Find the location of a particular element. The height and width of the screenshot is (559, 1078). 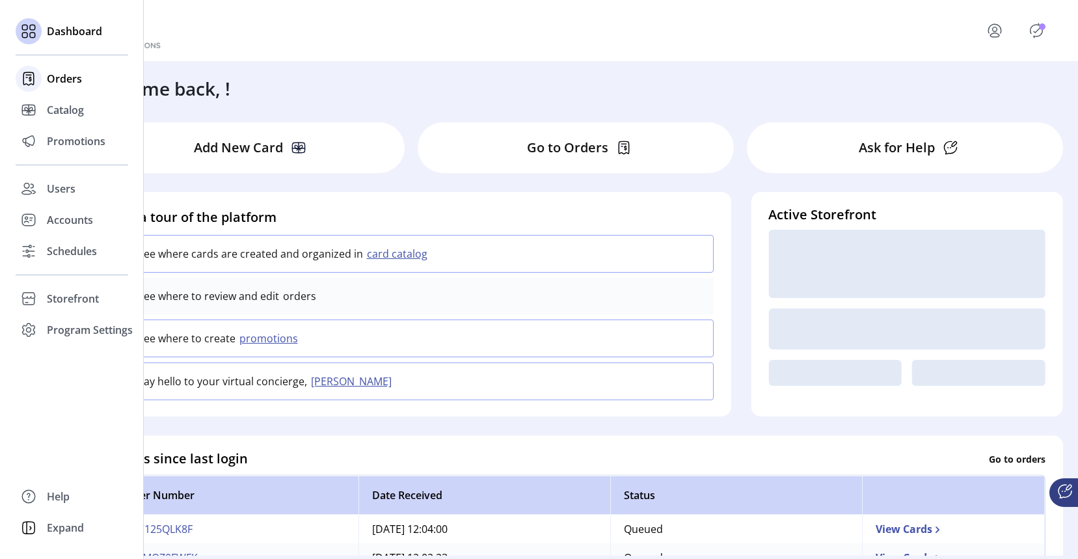

th: Status is located at coordinates (736, 495).